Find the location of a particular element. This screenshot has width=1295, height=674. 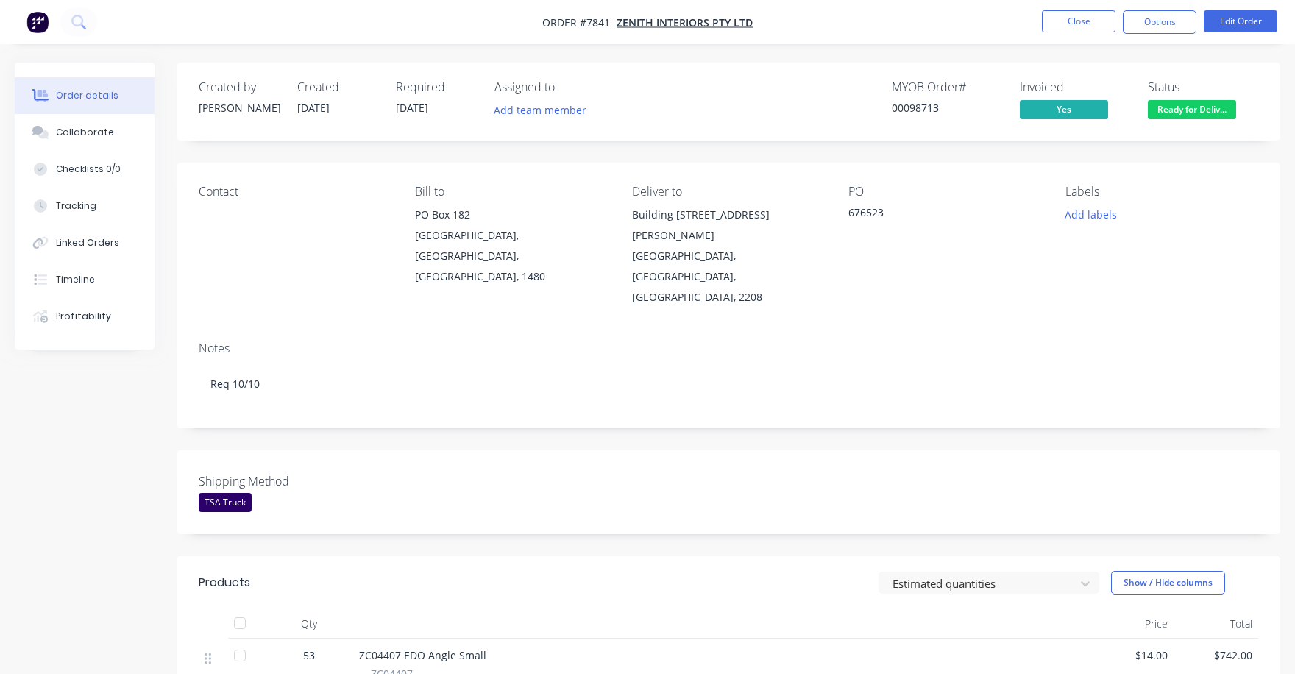

span: Order #7841 - is located at coordinates (579, 22).